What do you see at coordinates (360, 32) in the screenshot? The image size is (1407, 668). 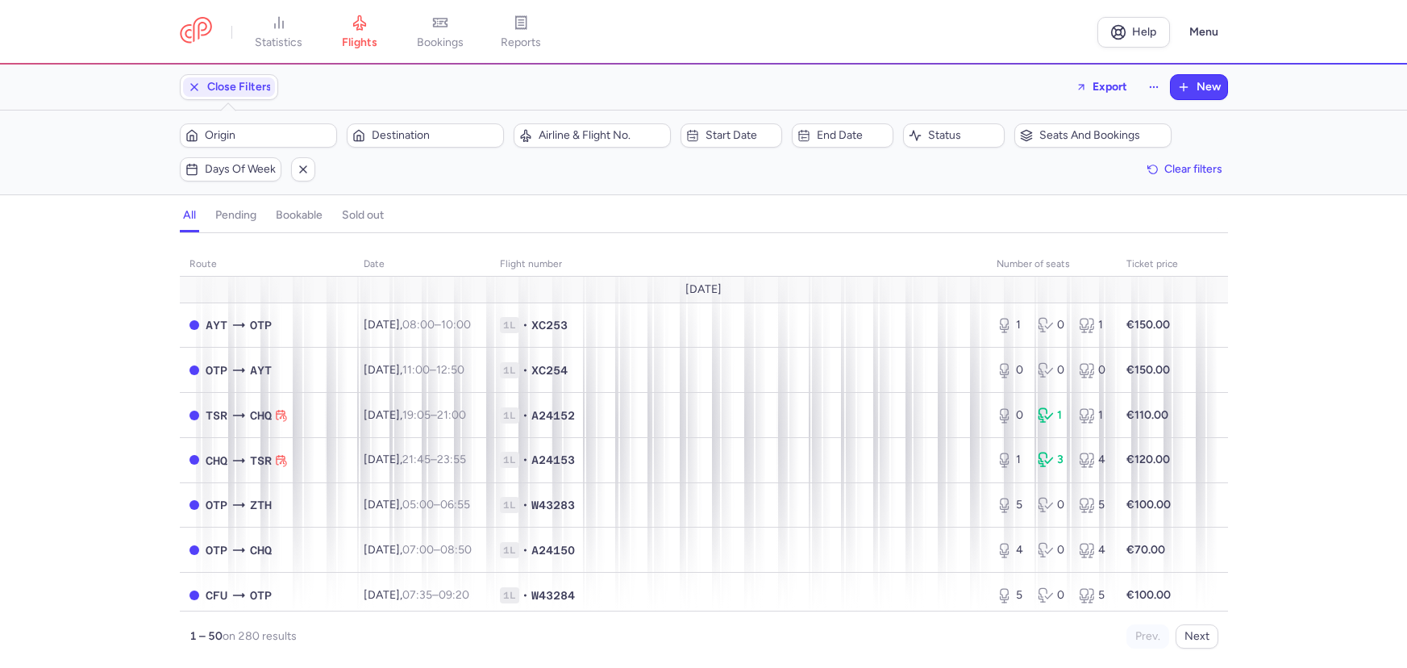 I see `a: flights` at bounding box center [360, 32].